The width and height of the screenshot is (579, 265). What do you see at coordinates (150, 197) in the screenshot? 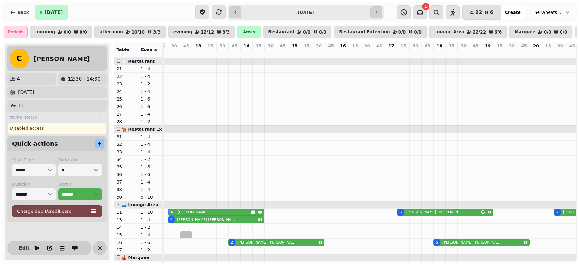
I see `p: 6 - 10` at bounding box center [150, 197].